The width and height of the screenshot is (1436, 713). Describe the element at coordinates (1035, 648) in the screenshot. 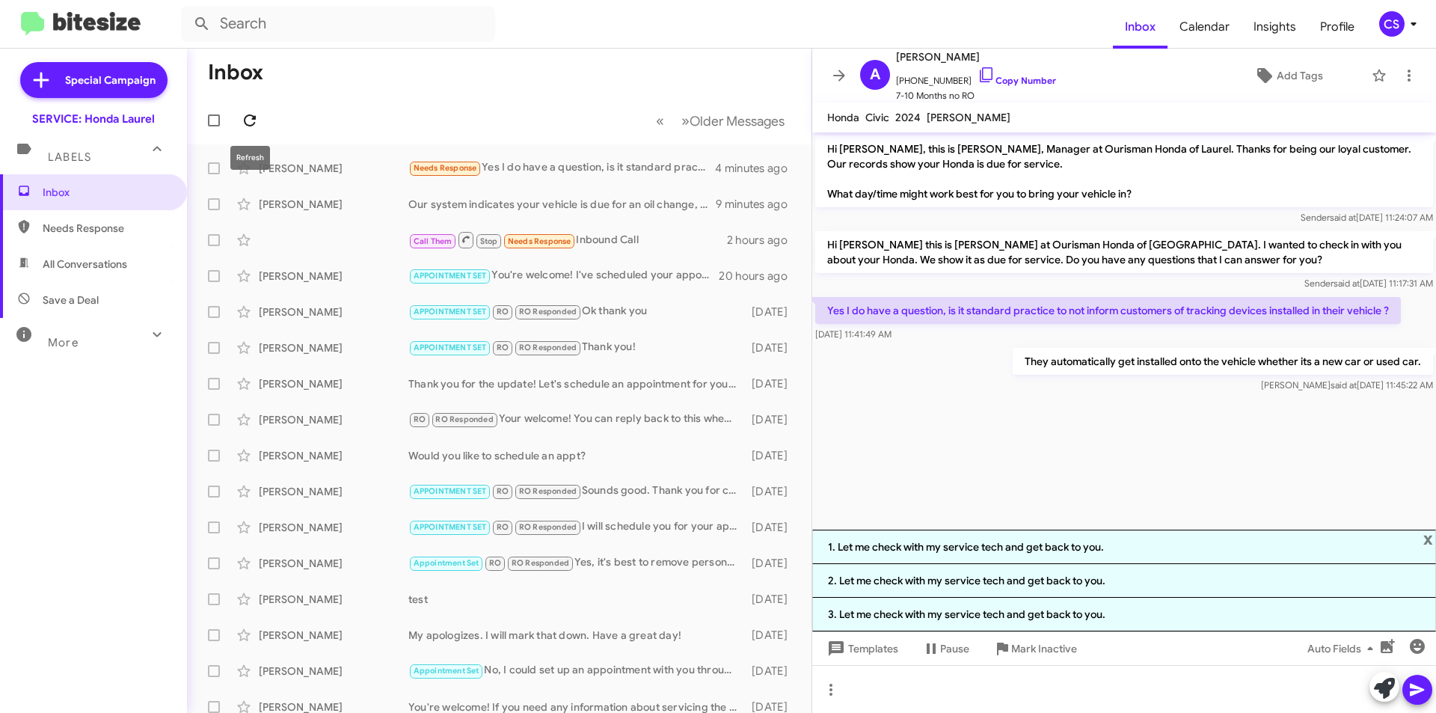

I see `button: Mark Inactive` at that location.